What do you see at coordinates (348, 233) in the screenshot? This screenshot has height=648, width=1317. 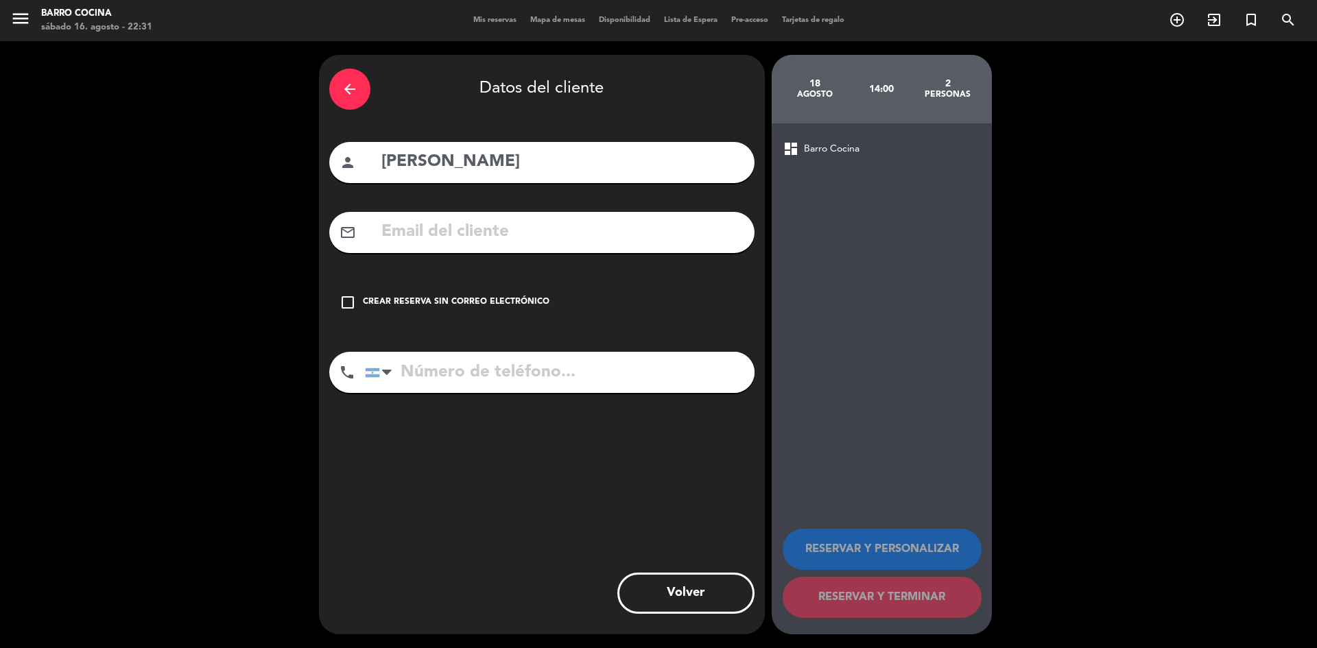 I see `i: mail_outline` at bounding box center [348, 233].